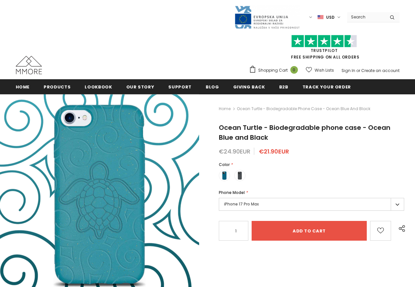 The width and height of the screenshot is (415, 287). Describe the element at coordinates (349, 70) in the screenshot. I see `a: Sign In` at that location.